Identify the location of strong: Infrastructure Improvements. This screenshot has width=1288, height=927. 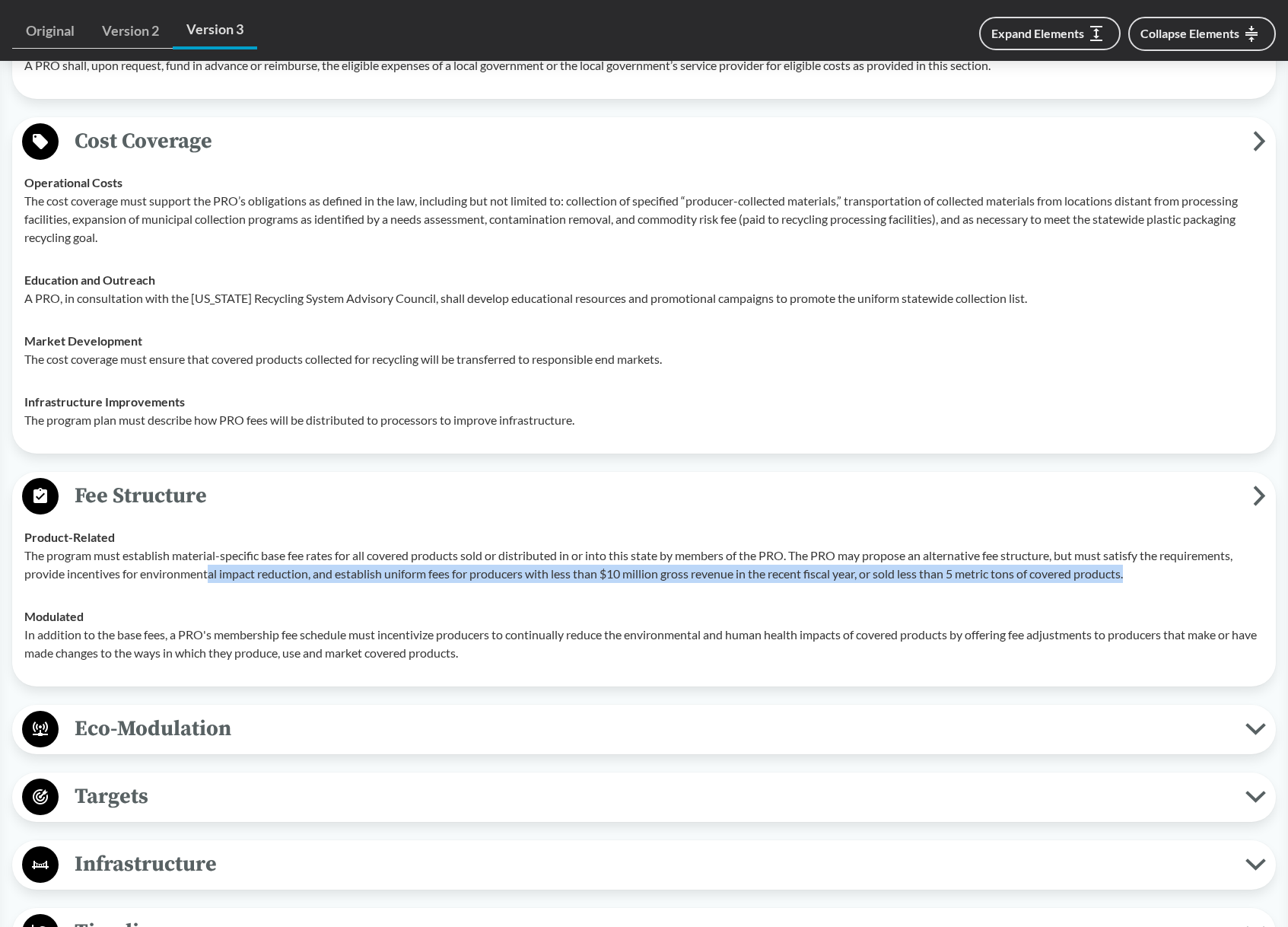
(104, 401).